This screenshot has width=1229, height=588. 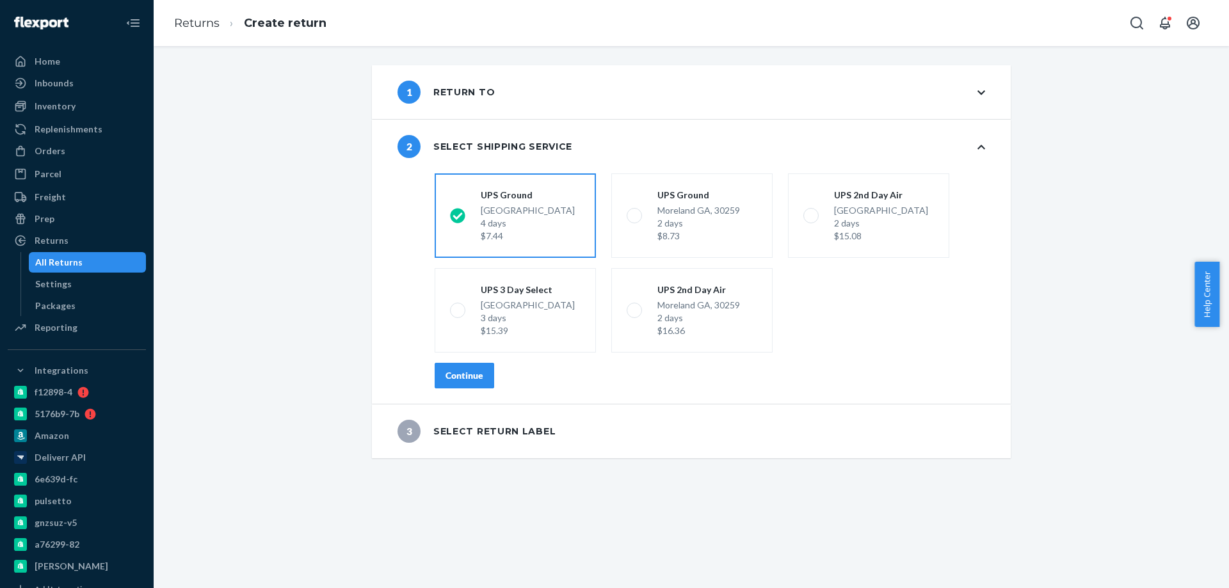 What do you see at coordinates (77, 106) in the screenshot?
I see `a: Inventory` at bounding box center [77, 106].